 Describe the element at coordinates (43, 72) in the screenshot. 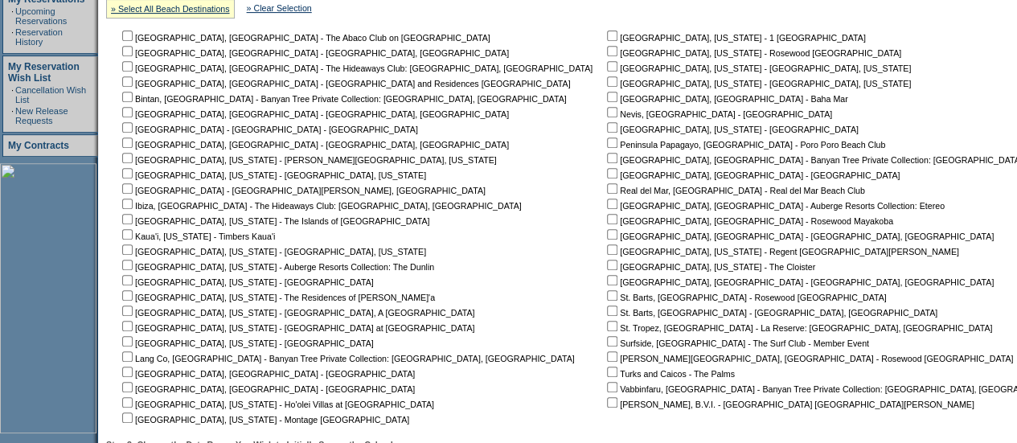

I see `a: My Reservation Wish List` at that location.